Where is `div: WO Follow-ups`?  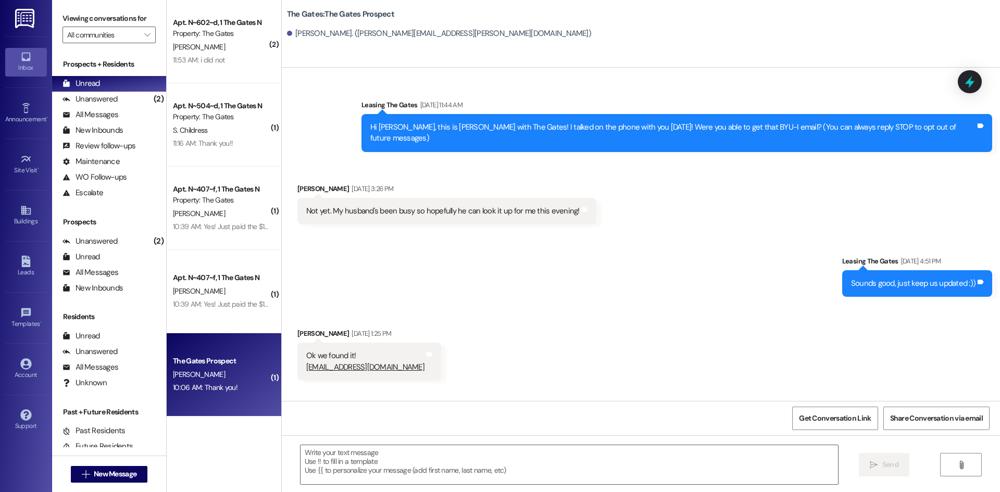 div: WO Follow-ups is located at coordinates (94, 177).